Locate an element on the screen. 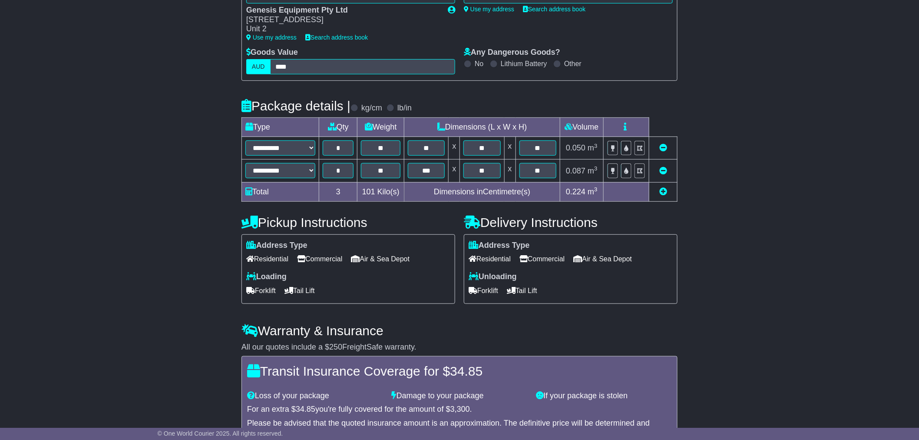  span: © One World Courier 2025. All rights reserved. is located at coordinates (220, 433).